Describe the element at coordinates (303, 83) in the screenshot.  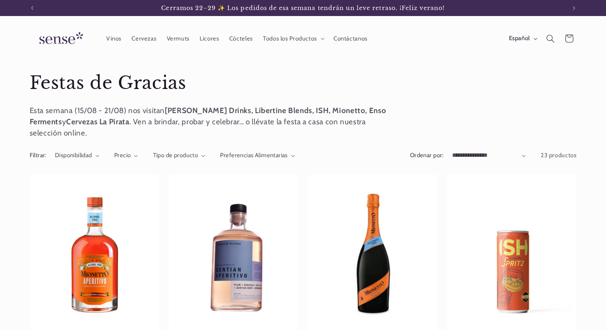
I see `h1: Festas de Gracias` at that location.